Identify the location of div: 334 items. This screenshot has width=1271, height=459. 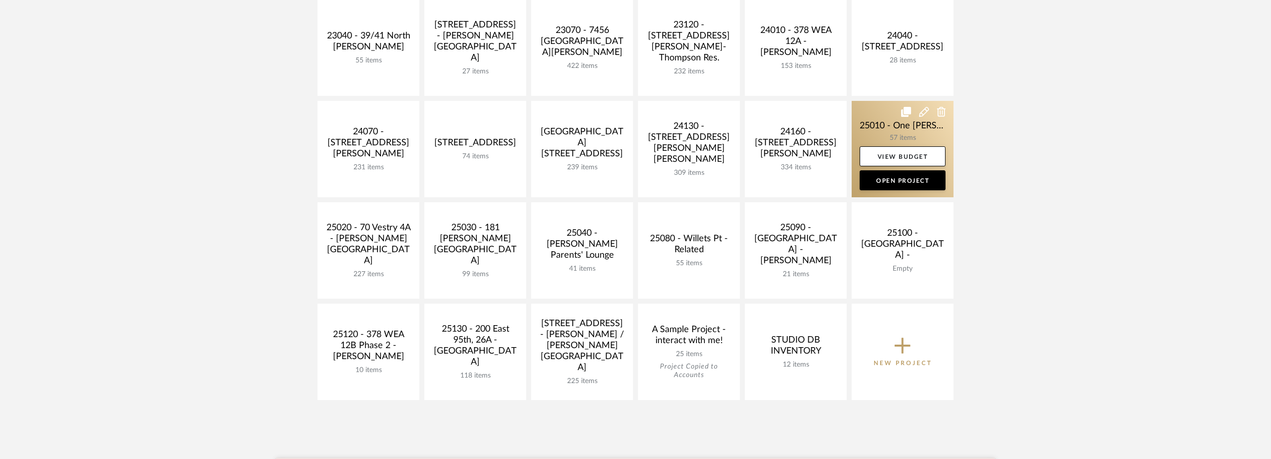
(796, 167).